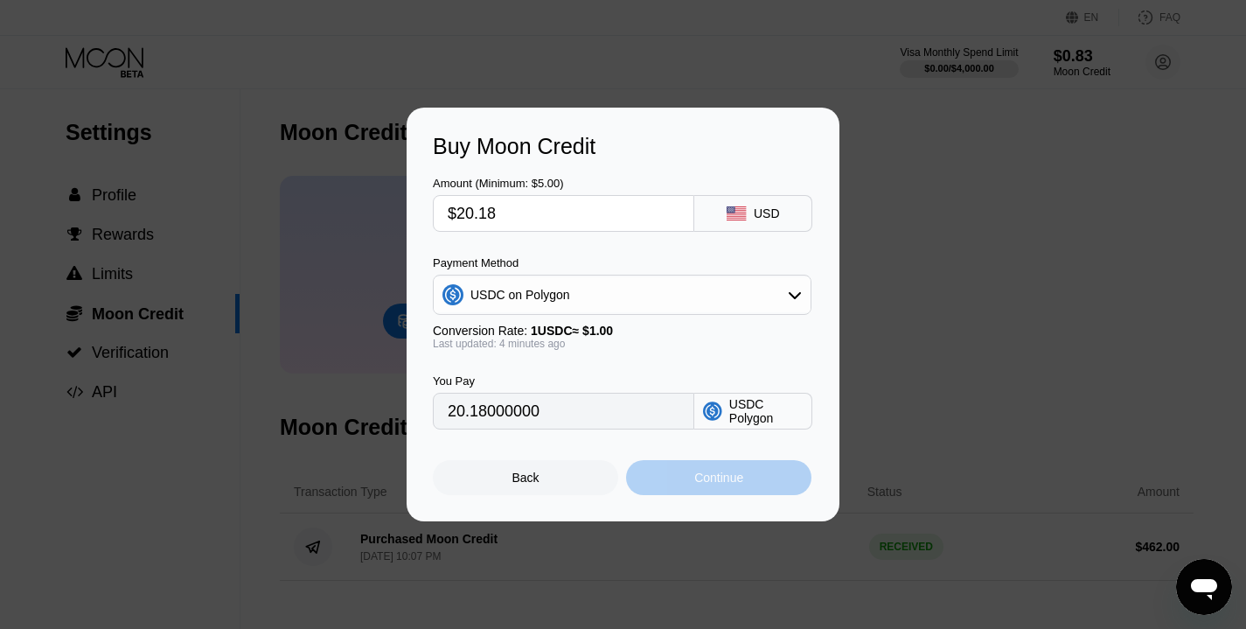 This screenshot has height=629, width=1246. What do you see at coordinates (622, 344) in the screenshot?
I see `div: Last updated: 4 minutes ago` at bounding box center [622, 344].